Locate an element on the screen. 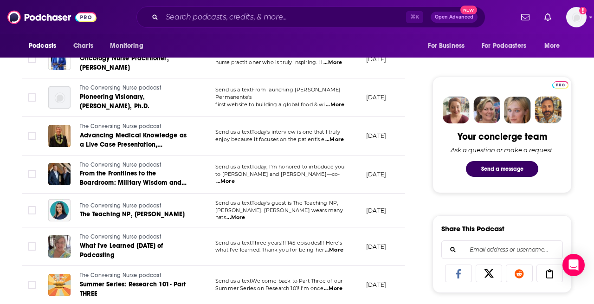 Image resolution: width=594 pixels, height=304 pixels. span: nurse practitioner who is truly inspiring. H is located at coordinates (269, 62).